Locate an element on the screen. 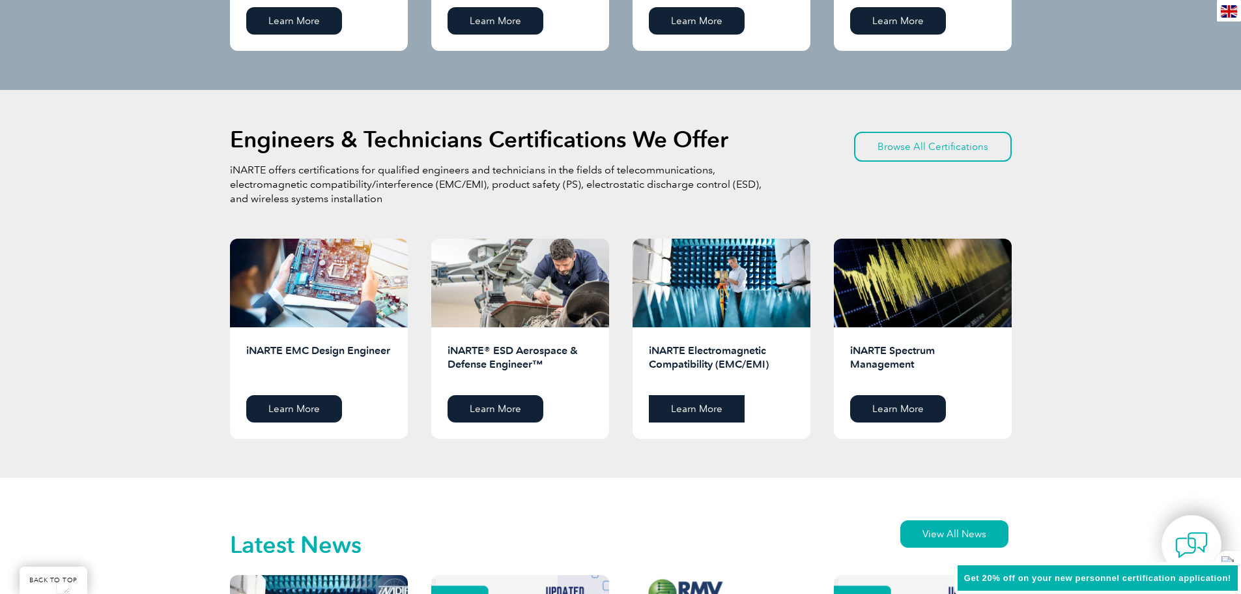 Image resolution: width=1241 pixels, height=594 pixels. img: contact-chat.png is located at coordinates (1192, 545).